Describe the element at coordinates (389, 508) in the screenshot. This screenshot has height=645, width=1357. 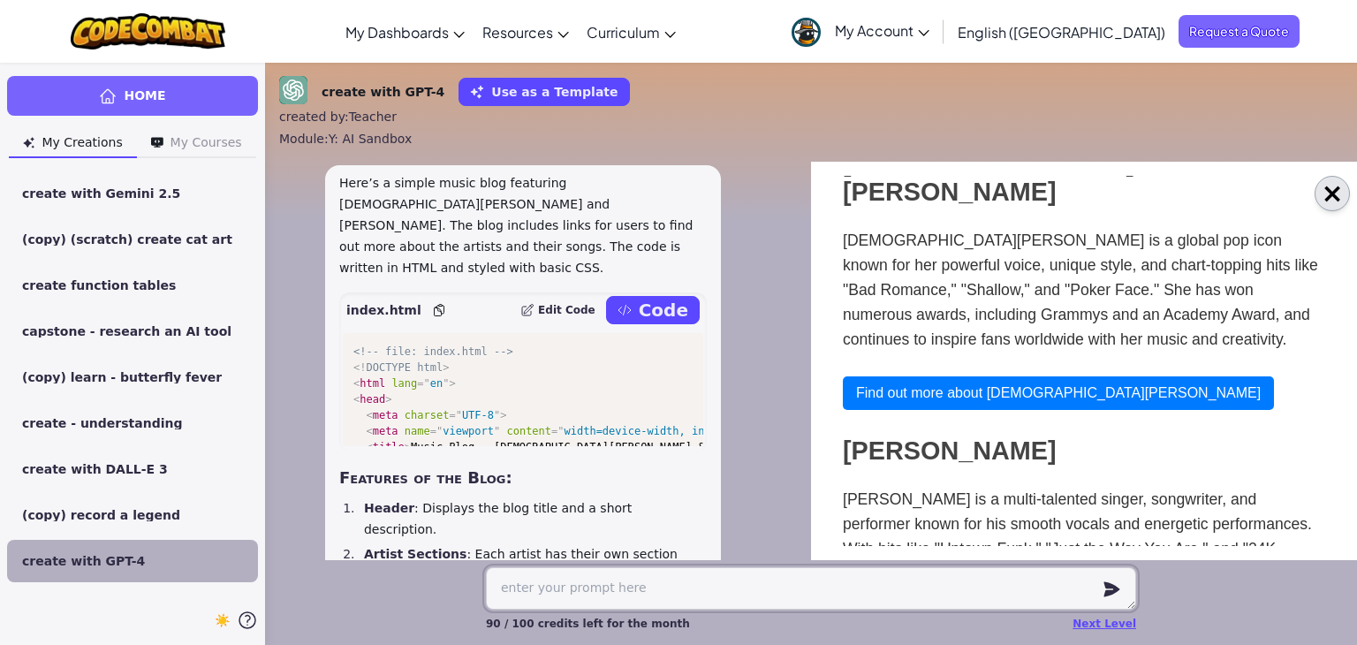
I see `strong: Header` at that location.